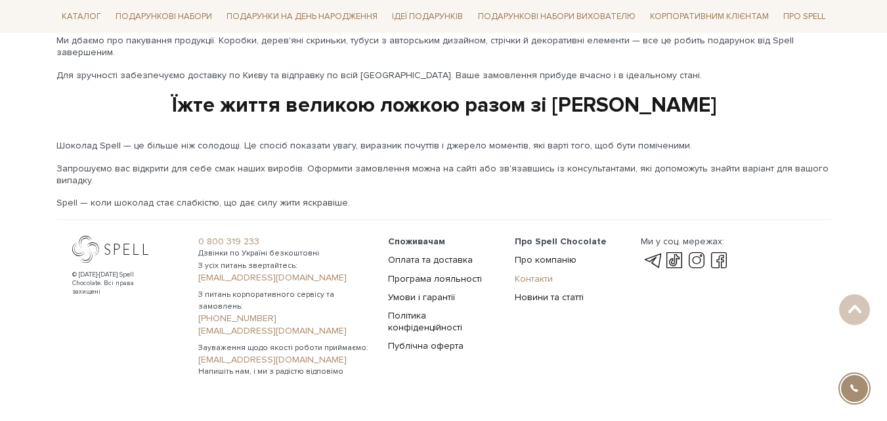 The width and height of the screenshot is (887, 421). Describe the element at coordinates (444, 175) in the screenshot. I see `p: Запрошуємо вас відкрити для себе смак наших виробів. Оформити замовлення можна на сайті або зв'яз...` at that location.